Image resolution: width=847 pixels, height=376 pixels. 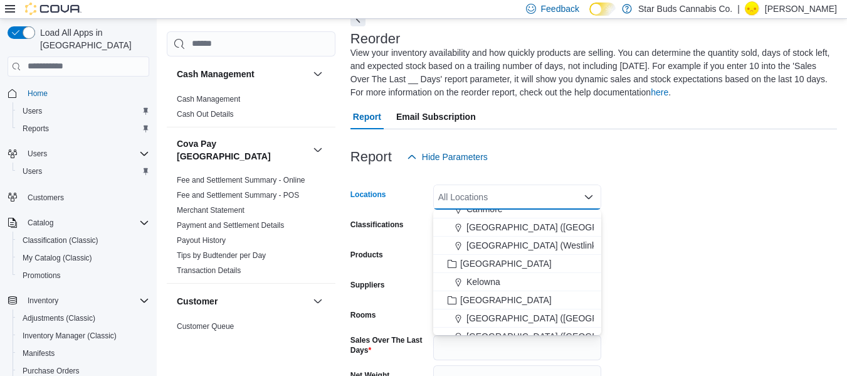 What do you see at coordinates (368, 194) in the screenshot?
I see `label: Locations` at bounding box center [368, 194].